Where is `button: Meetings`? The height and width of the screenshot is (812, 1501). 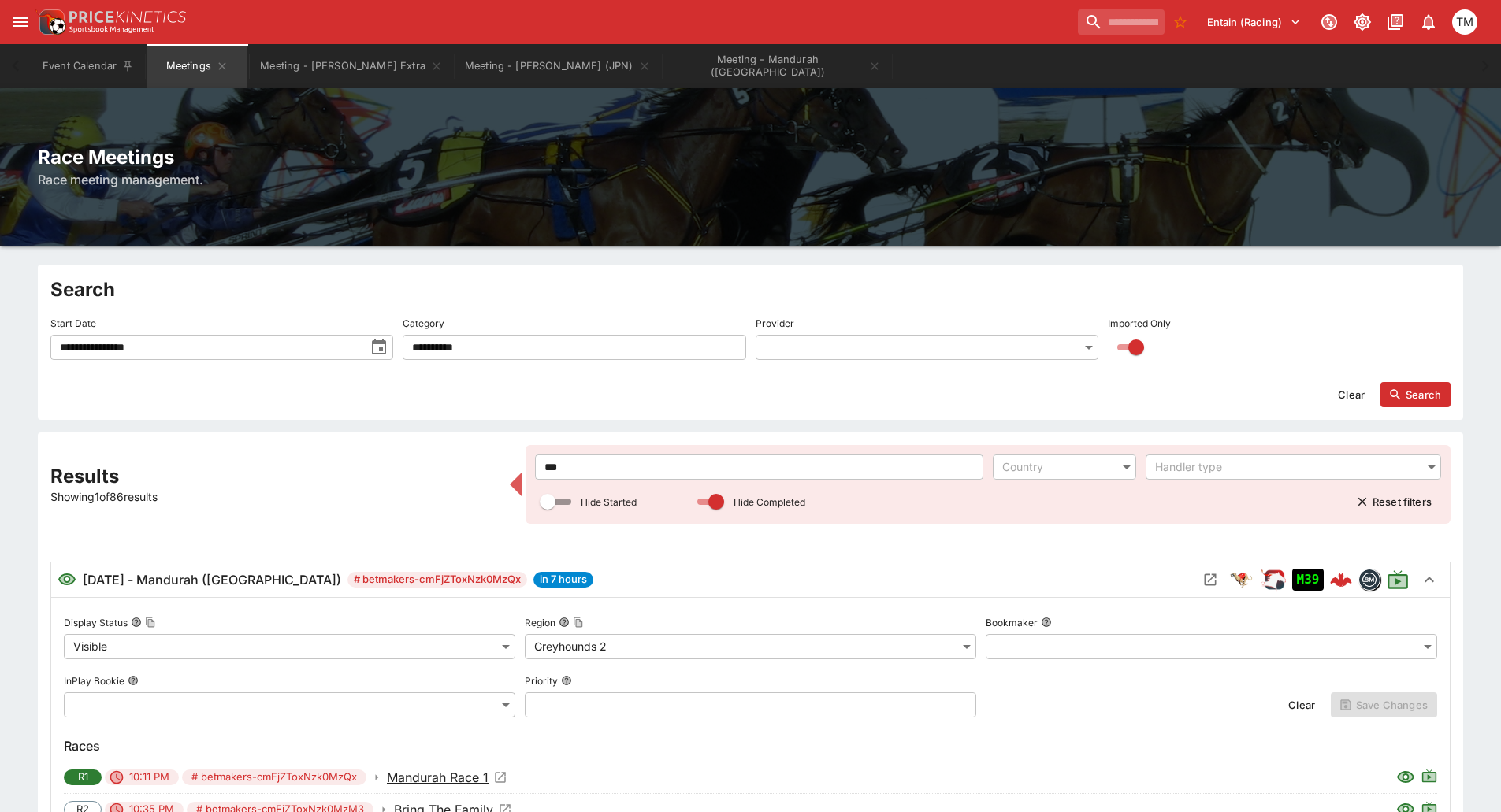
button: Meetings is located at coordinates (197, 66).